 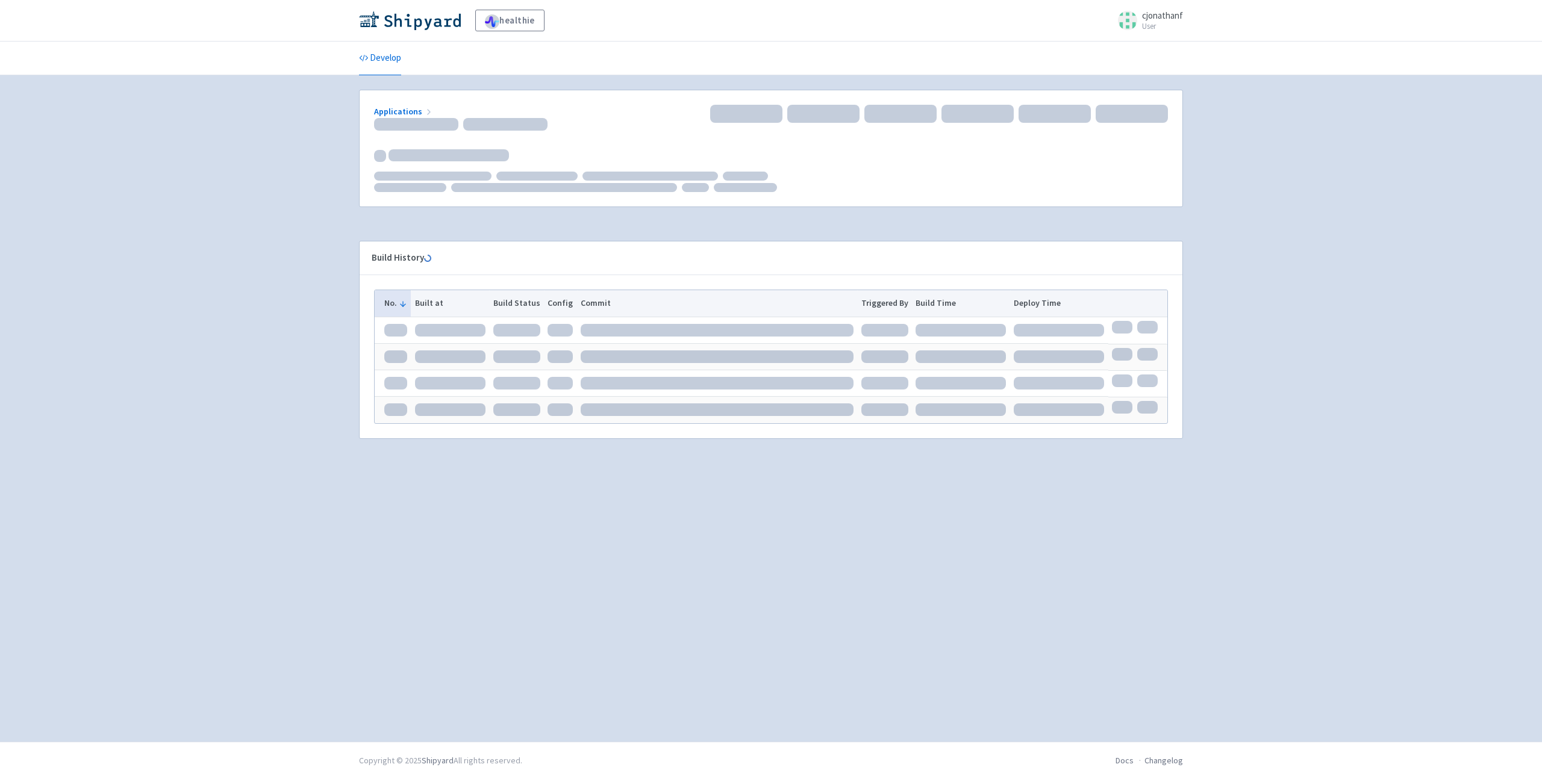 I want to click on a: healthie, so click(x=510, y=20).